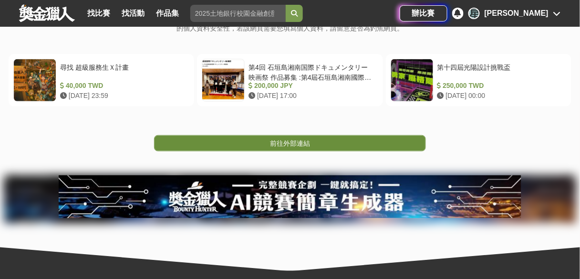 This screenshot has height=279, width=580. I want to click on div: 星, so click(474, 13).